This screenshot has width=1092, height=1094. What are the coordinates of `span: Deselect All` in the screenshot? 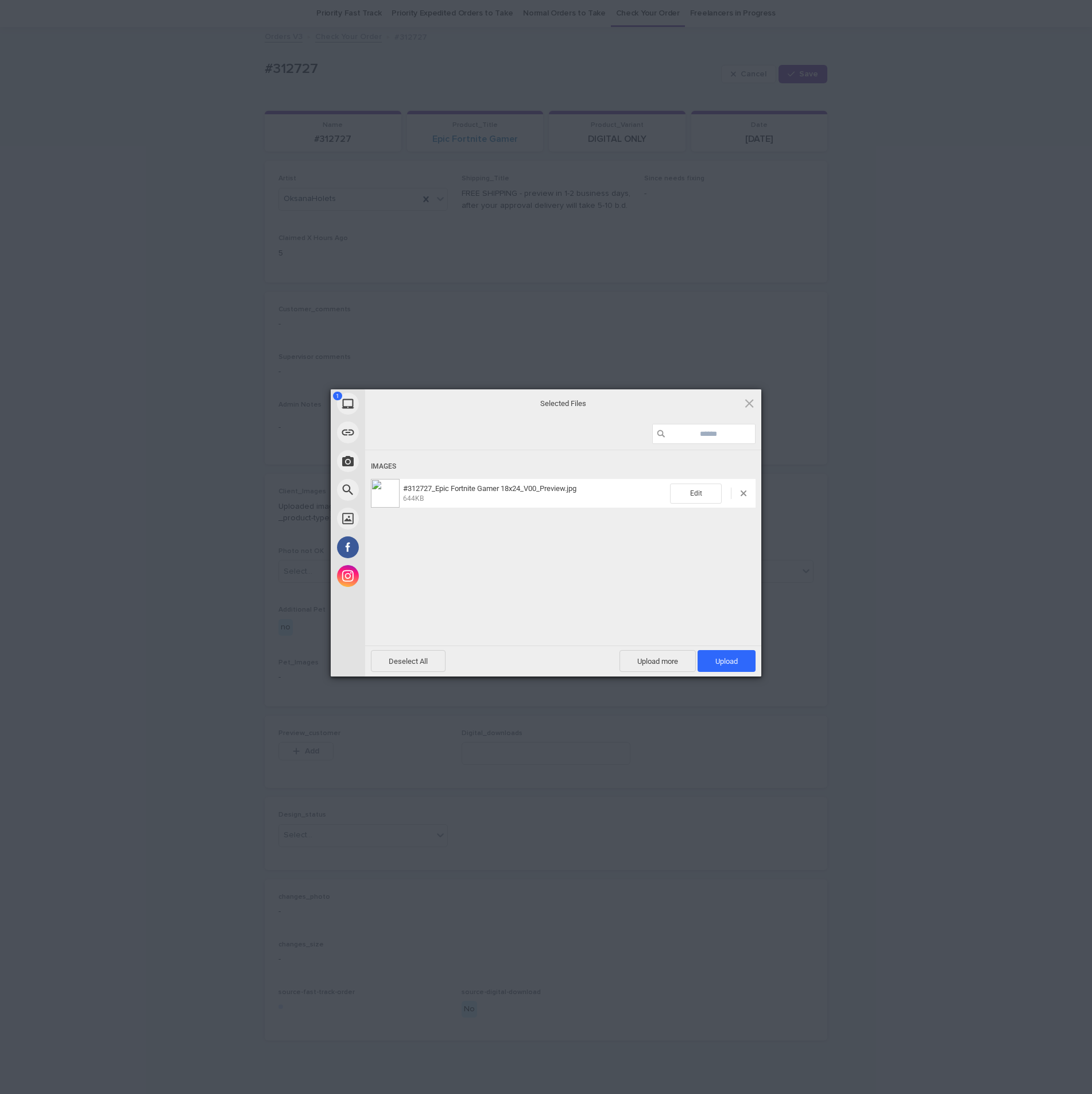 It's located at (408, 661).